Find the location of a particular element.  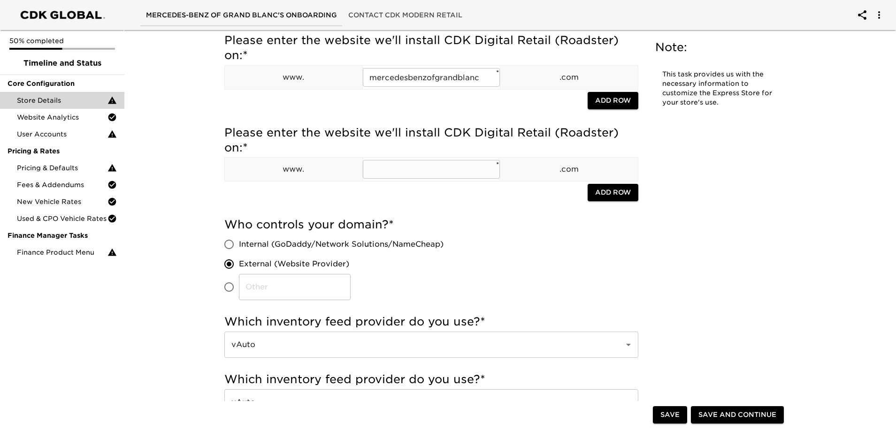

span: Finance Product Menu is located at coordinates (62, 253).